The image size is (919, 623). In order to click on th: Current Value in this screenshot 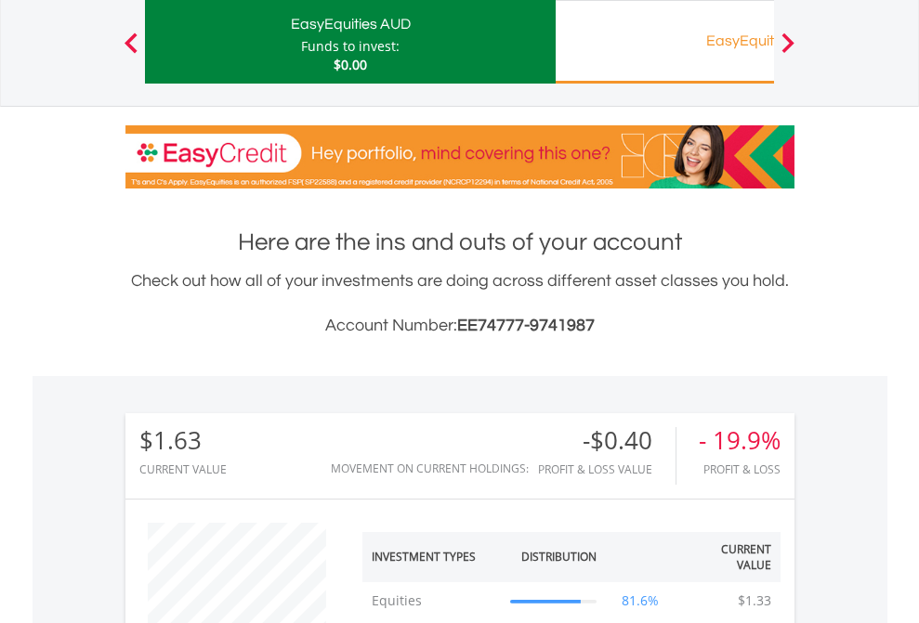, I will do `click(727, 557)`.